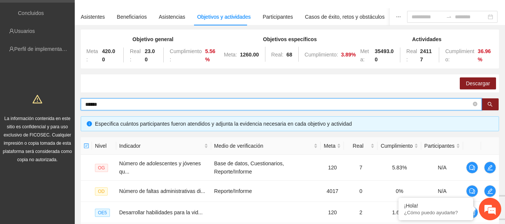 This screenshot has width=505, height=224. What do you see at coordinates (427, 39) in the screenshot?
I see `strong: Actividades` at bounding box center [427, 39].